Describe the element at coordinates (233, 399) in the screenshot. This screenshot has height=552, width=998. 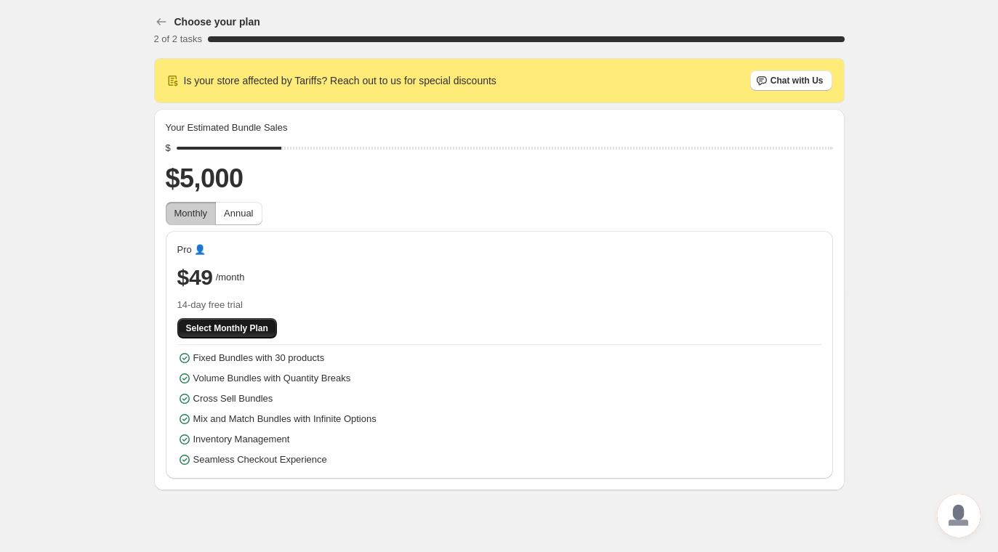
I see `span: Cross Sell Bundles` at that location.